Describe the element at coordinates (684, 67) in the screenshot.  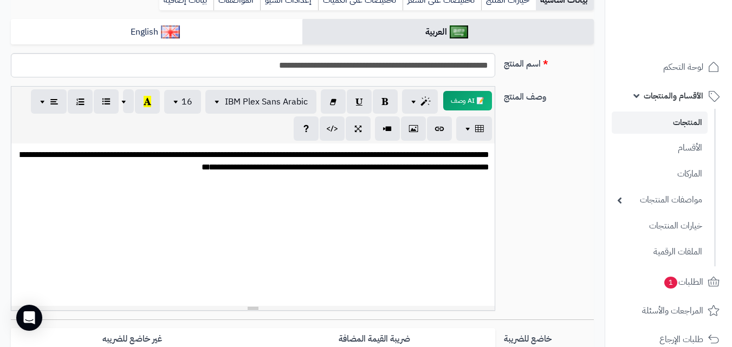
I see `span: لوحة التحكم` at that location.